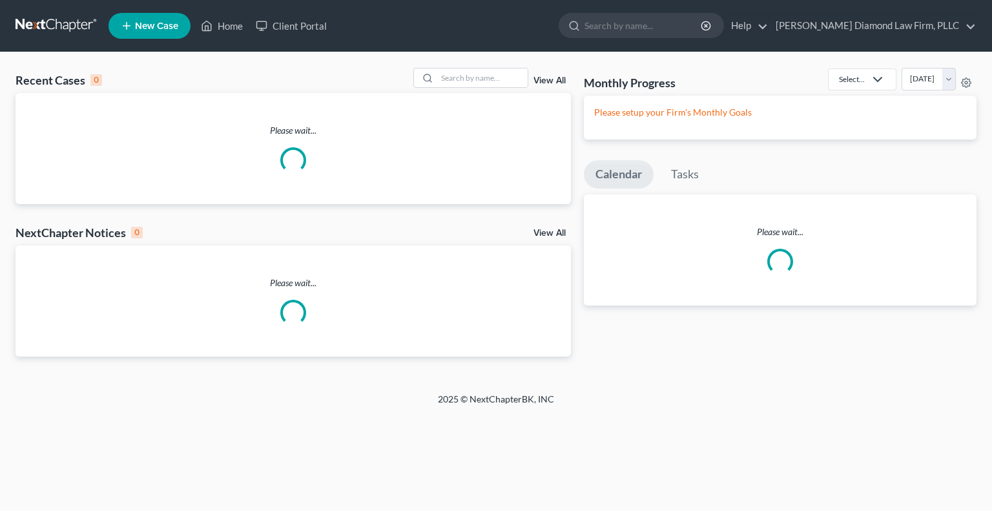  Describe the element at coordinates (851, 79) in the screenshot. I see `div: Select...` at that location.